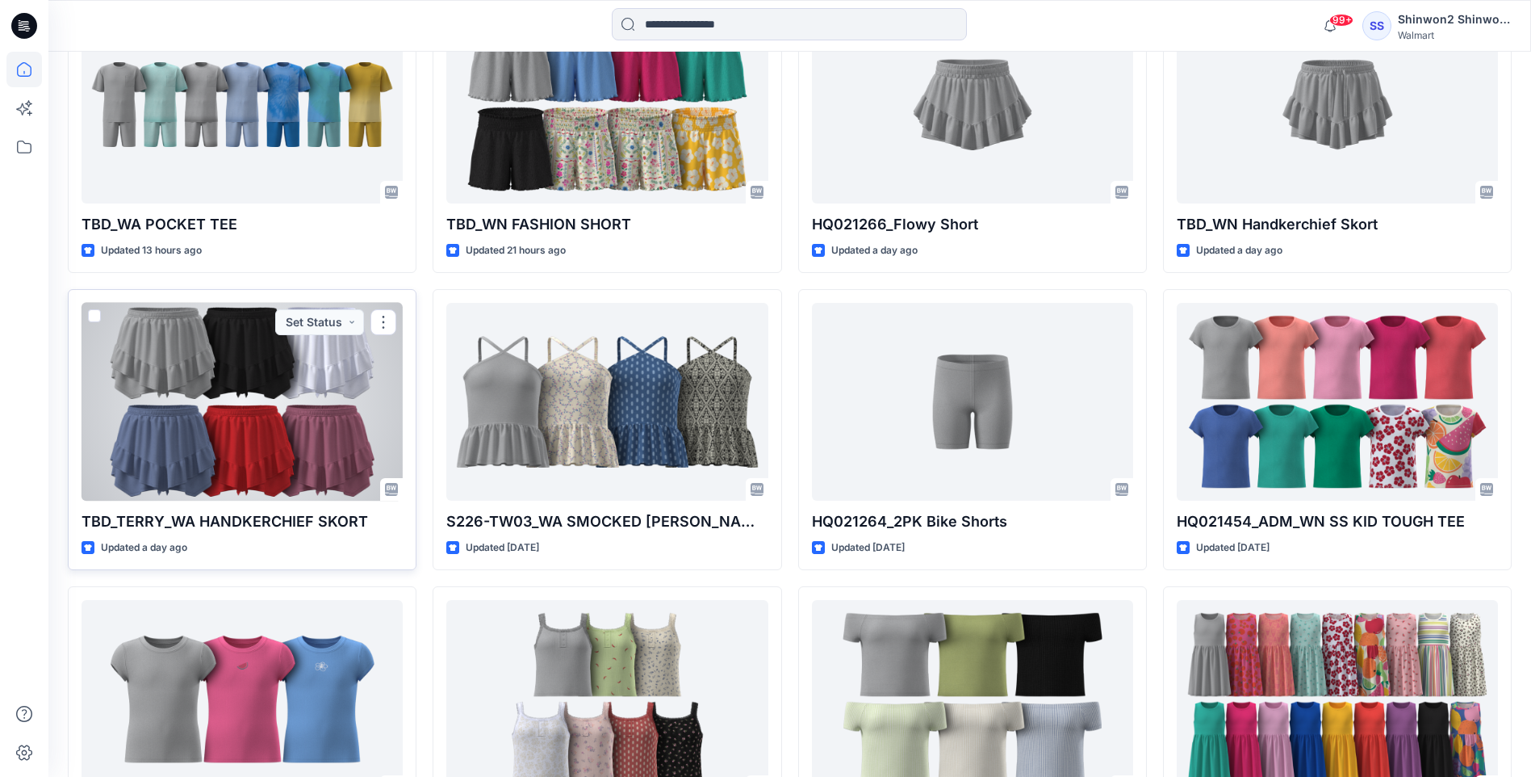 This screenshot has width=1531, height=777. Describe the element at coordinates (1338, 104) in the screenshot. I see `a: TBD_WN Handkerchief Skort` at that location.